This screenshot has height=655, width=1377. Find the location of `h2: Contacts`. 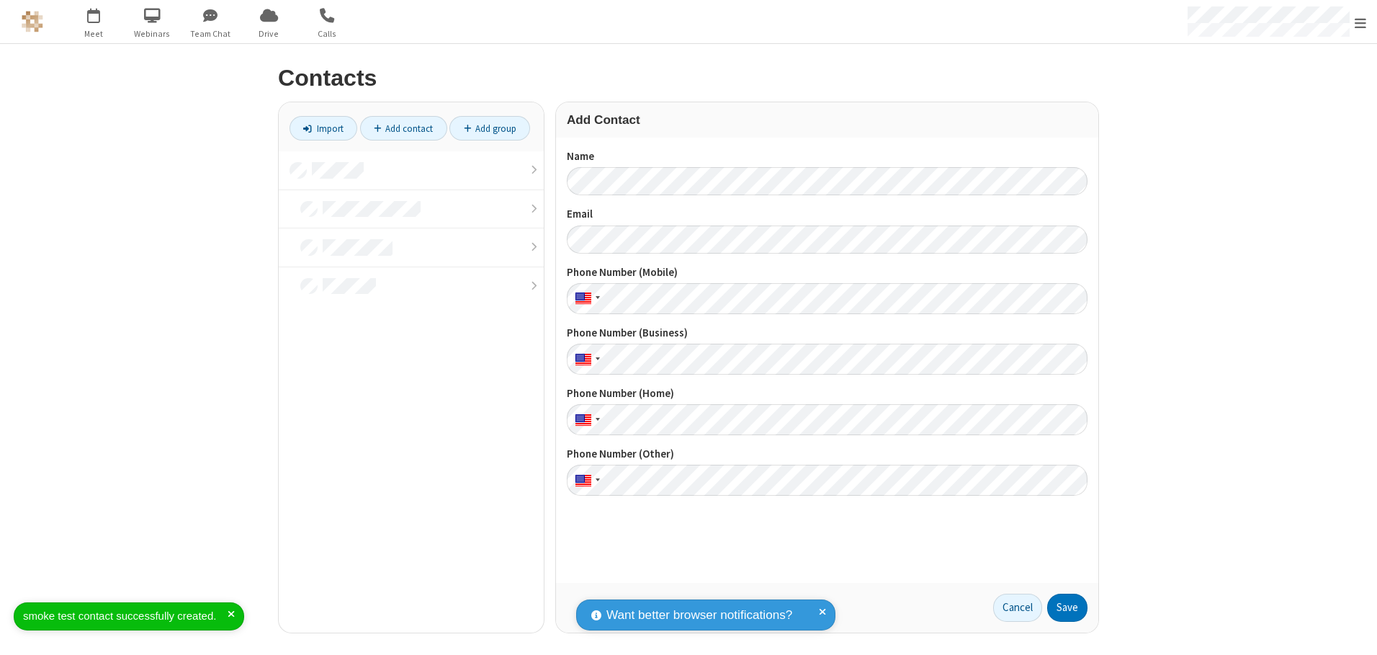

h2: Contacts is located at coordinates (688, 78).